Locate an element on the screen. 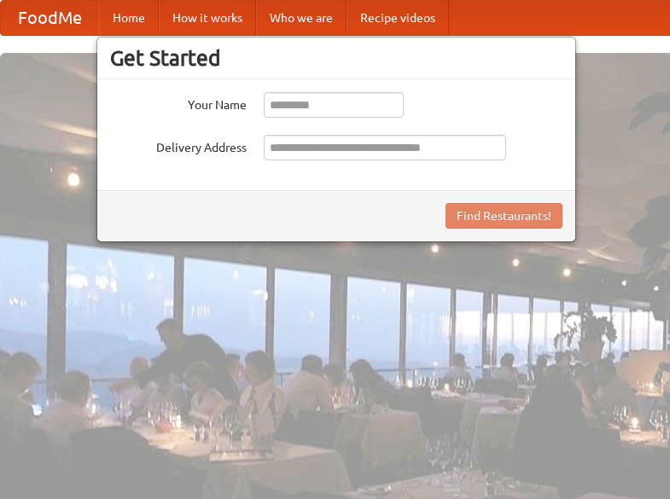  label: Your Name is located at coordinates (178, 102).